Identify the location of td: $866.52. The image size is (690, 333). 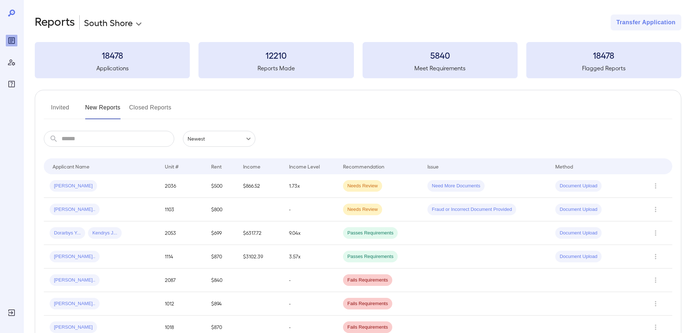
(260, 186).